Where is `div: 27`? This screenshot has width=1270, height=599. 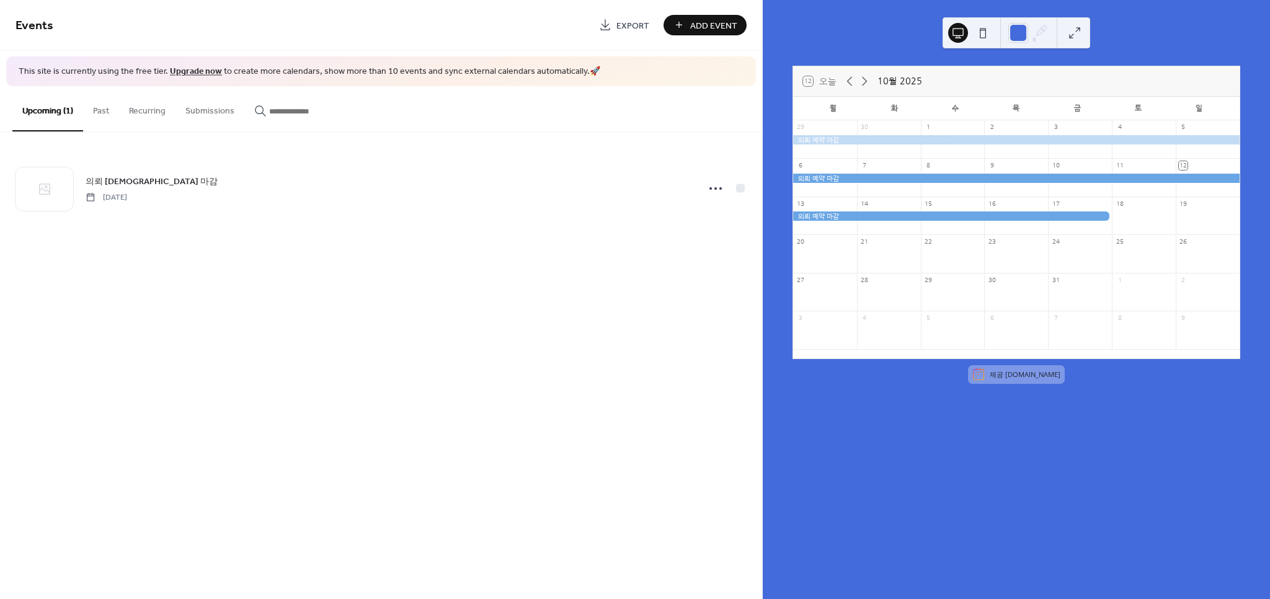
div: 27 is located at coordinates (801, 280).